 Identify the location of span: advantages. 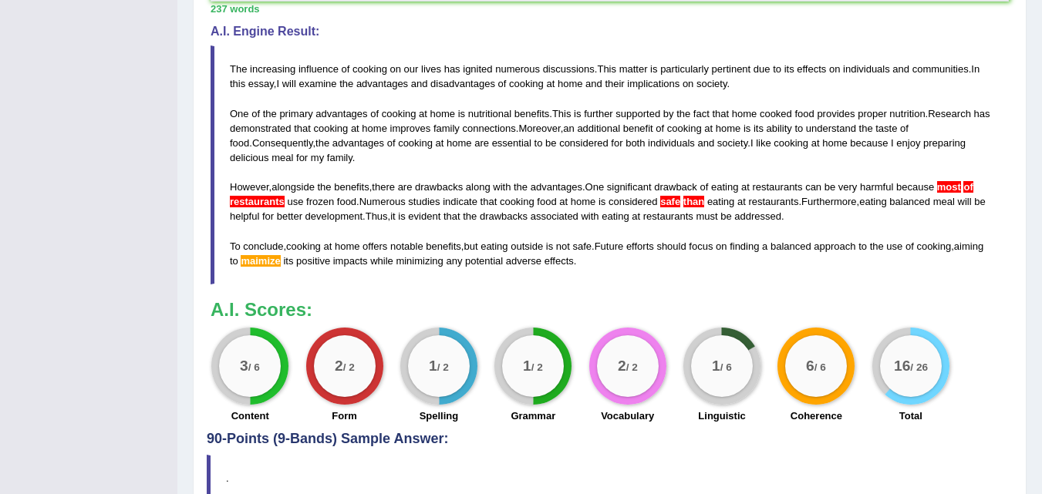
(341, 113).